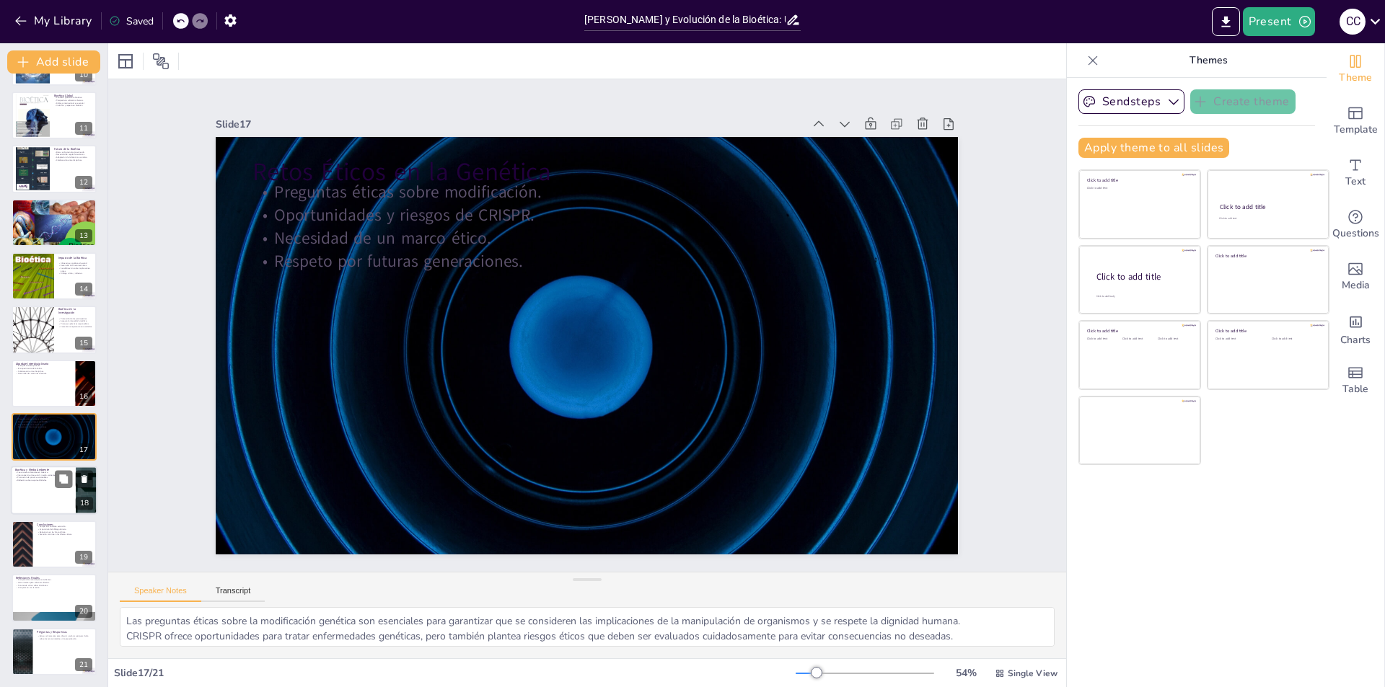  Describe the element at coordinates (966, 673) in the screenshot. I see `div: 54 %` at that location.